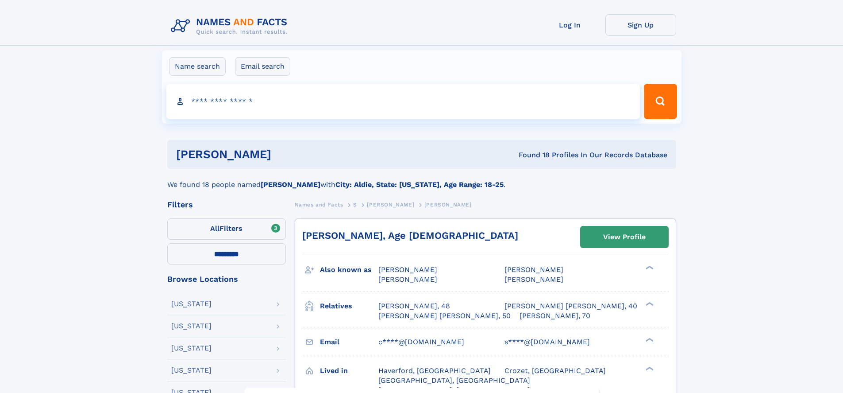  I want to click on a: View Profile, so click(624, 237).